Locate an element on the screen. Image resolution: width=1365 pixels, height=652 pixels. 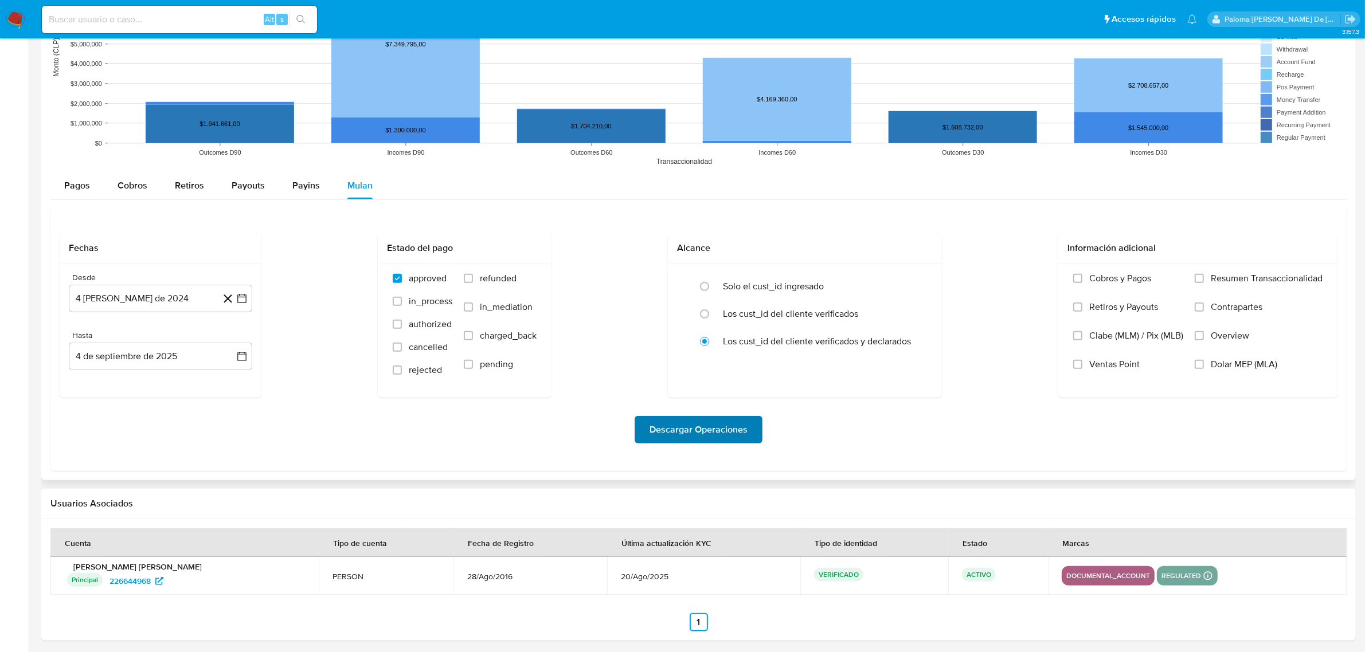
span: Accesos rápidos is located at coordinates (1143, 19).